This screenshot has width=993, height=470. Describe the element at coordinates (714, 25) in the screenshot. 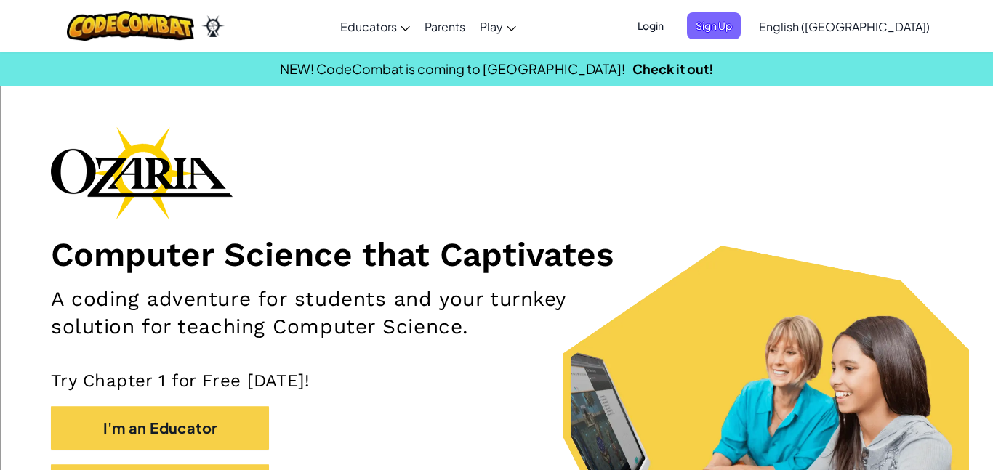

I see `span: Sign Up` at that location.